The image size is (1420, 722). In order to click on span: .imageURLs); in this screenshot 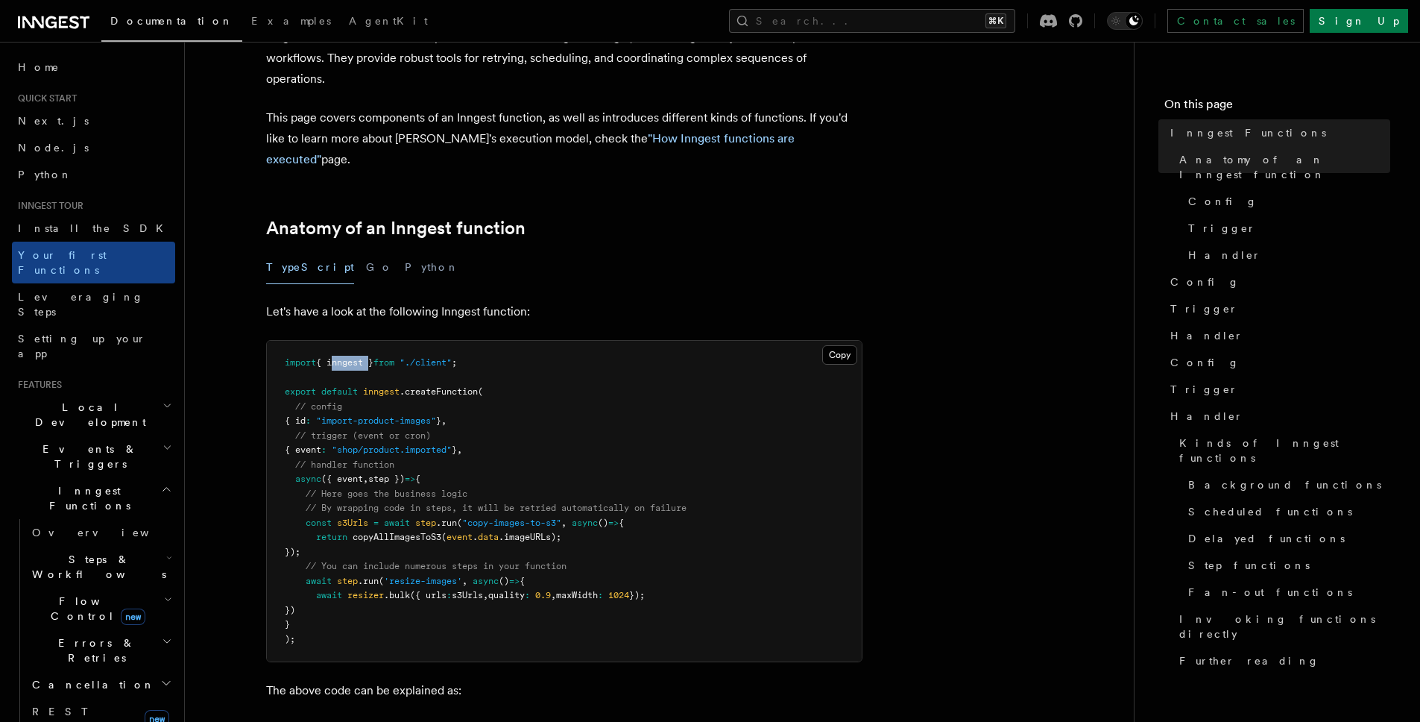, I will do `click(530, 537)`.